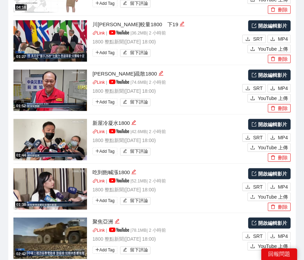 The image size is (304, 260). Describe the element at coordinates (166, 132) in the screenshot. I see `p: | | 42.6 MB | 2 小時前` at that location.